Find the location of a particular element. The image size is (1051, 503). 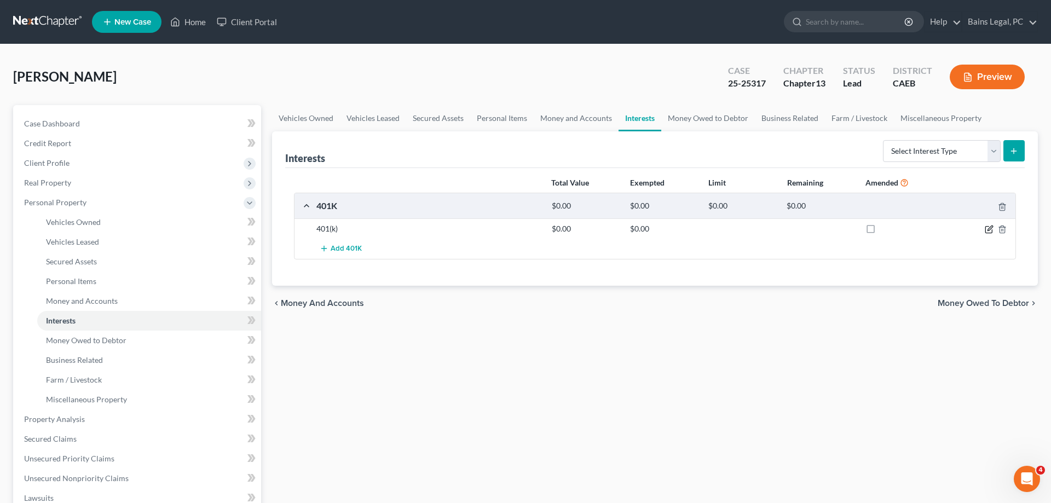

div: 401(k) is located at coordinates (429, 229).